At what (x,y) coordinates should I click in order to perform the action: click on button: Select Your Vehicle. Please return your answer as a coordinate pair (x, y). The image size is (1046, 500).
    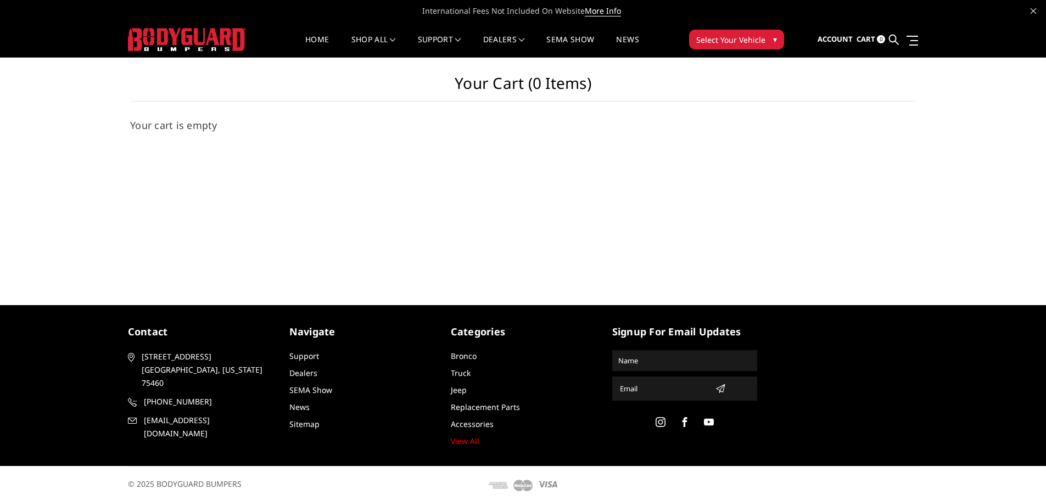
    Looking at the image, I should click on (737, 40).